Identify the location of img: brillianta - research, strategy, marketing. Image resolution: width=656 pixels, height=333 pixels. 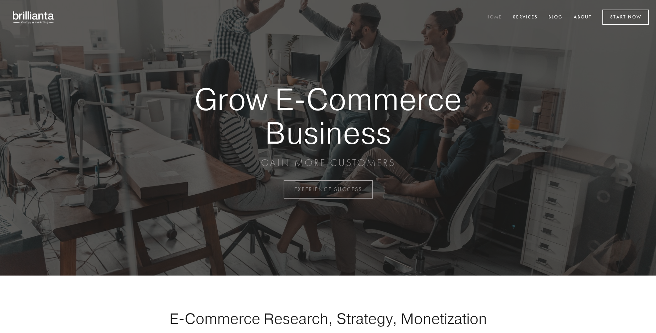
(34, 17).